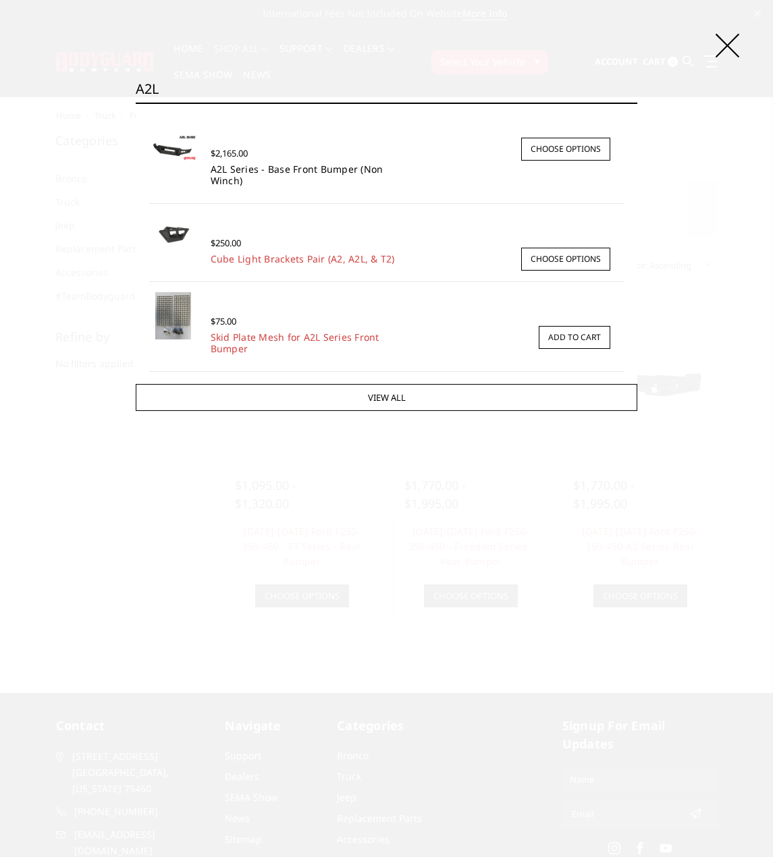 This screenshot has height=857, width=773. Describe the element at coordinates (173, 238) in the screenshot. I see `a: Cube Light Brackets Pair (A2, A2L, & T2) Cube Light Brackets Pair (A2, A2L, & T2)` at that location.